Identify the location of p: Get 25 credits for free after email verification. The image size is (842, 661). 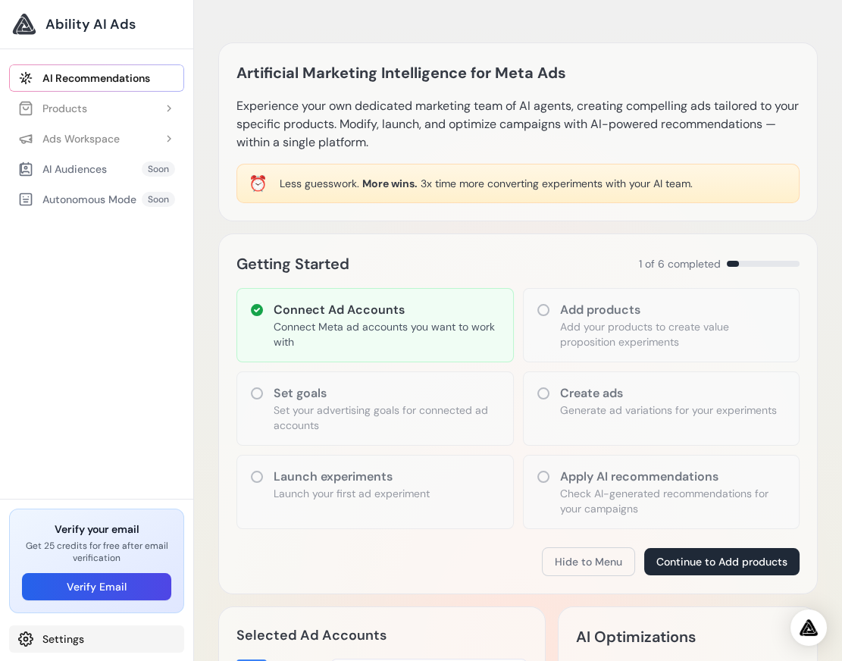
(96, 552).